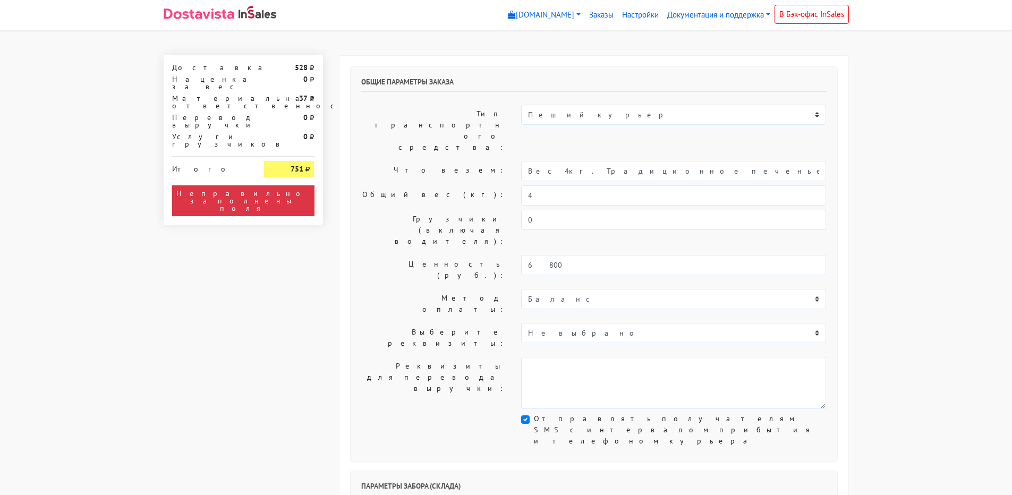 The image size is (1012, 495). What do you see at coordinates (433, 171) in the screenshot?
I see `label: Что везем:` at bounding box center [433, 171].